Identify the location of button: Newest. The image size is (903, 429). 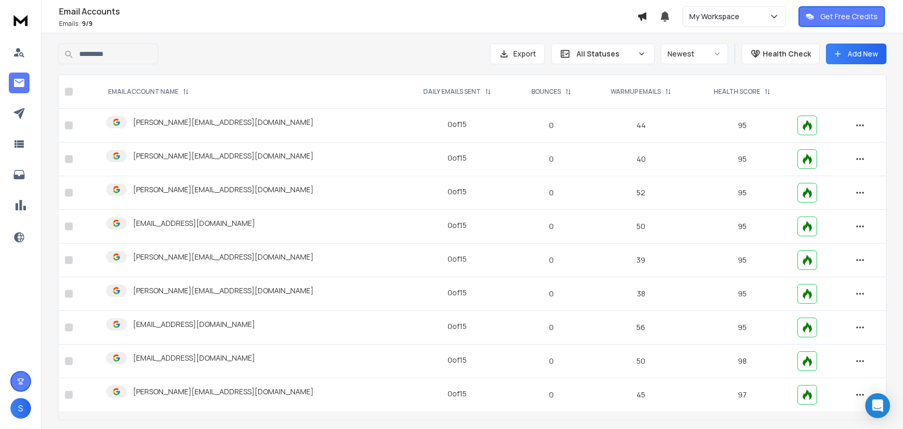
(695, 54).